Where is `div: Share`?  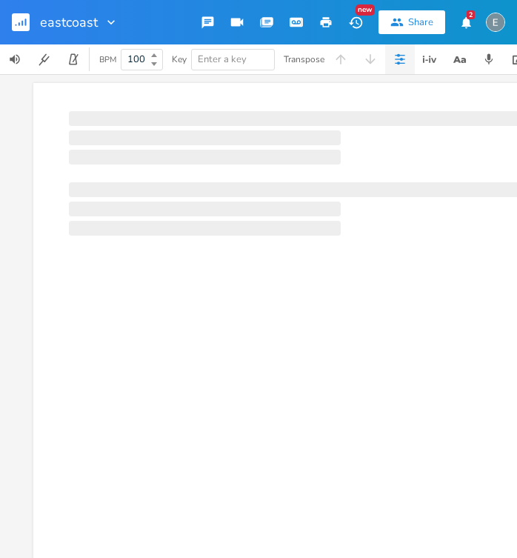 div: Share is located at coordinates (421, 22).